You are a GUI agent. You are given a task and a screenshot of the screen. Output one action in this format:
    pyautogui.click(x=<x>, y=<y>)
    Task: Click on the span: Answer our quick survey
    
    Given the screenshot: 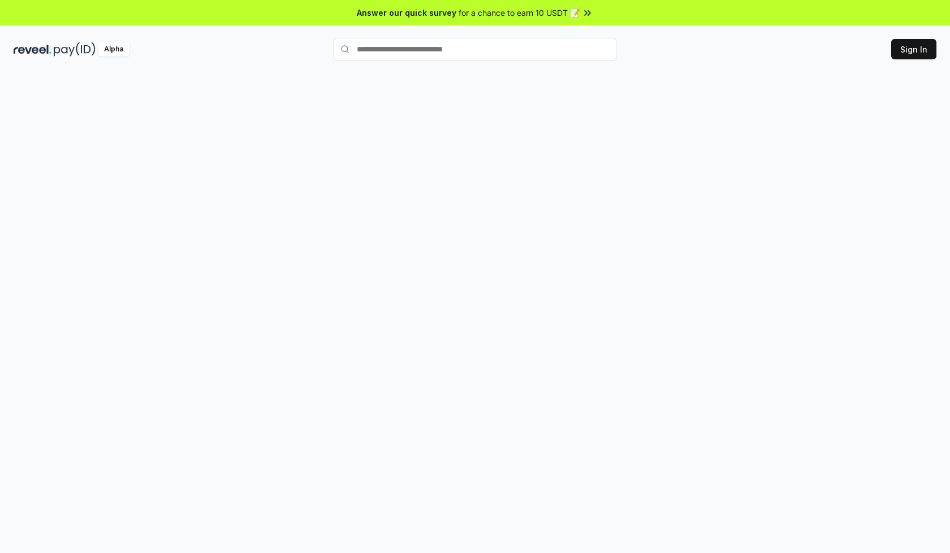 What is the action you would take?
    pyautogui.click(x=406, y=12)
    